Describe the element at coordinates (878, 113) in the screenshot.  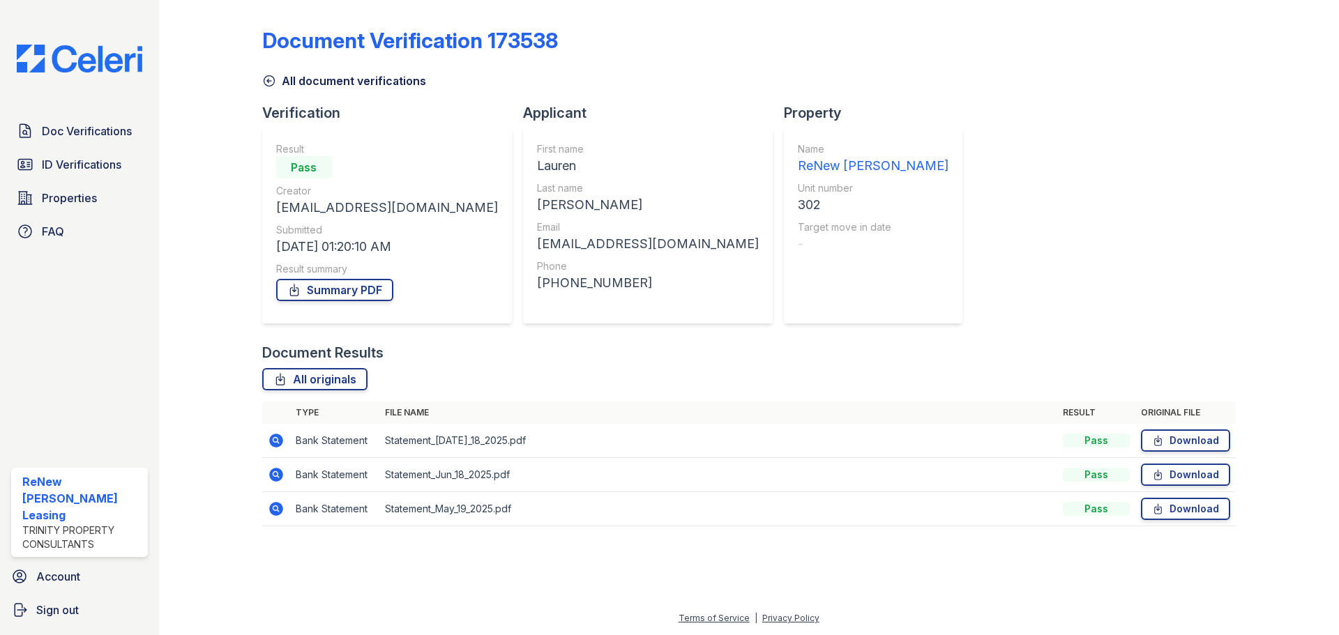
I see `div: Property` at that location.